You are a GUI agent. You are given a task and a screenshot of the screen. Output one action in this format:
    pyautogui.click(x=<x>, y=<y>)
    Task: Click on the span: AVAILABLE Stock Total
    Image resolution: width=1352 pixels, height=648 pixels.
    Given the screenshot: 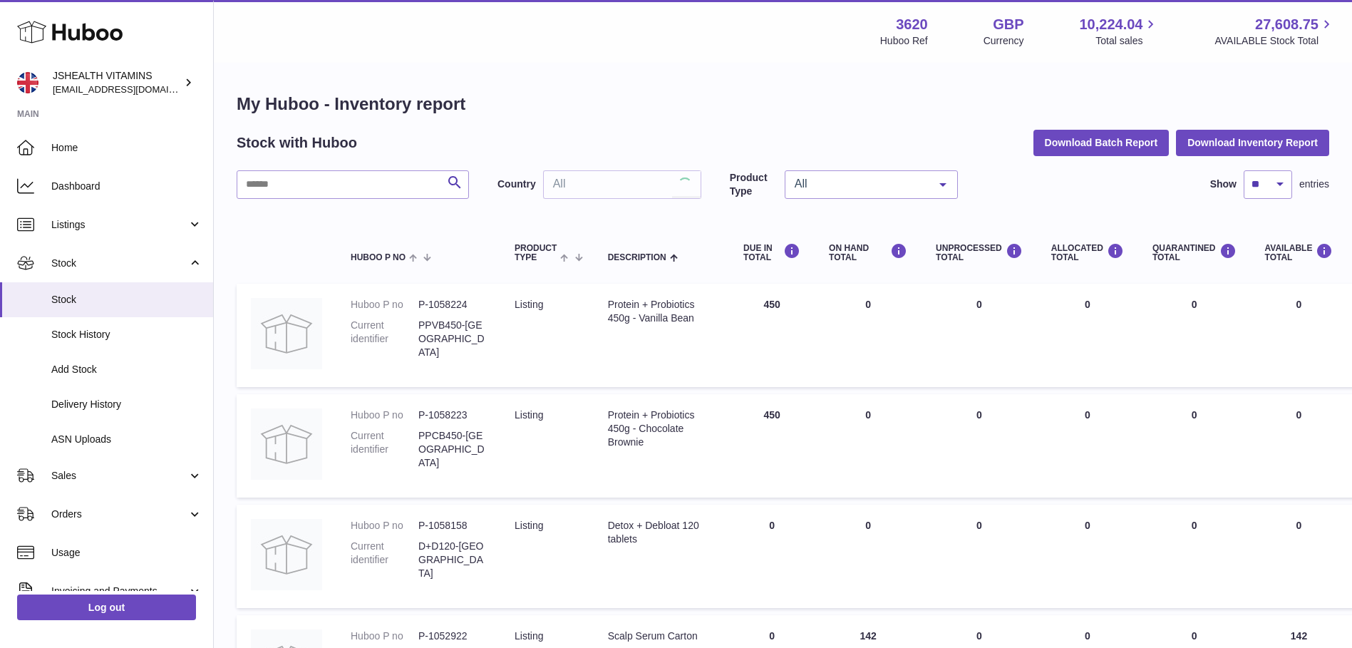 What is the action you would take?
    pyautogui.click(x=1274, y=41)
    